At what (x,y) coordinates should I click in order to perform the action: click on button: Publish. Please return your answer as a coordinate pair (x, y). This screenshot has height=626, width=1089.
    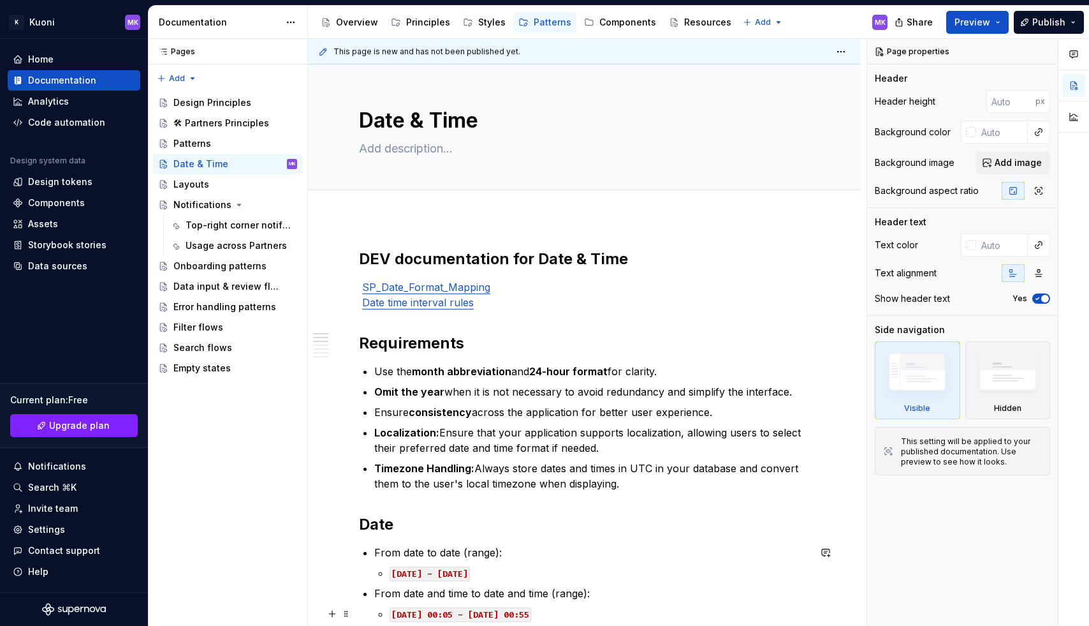
    Looking at the image, I should click on (1049, 22).